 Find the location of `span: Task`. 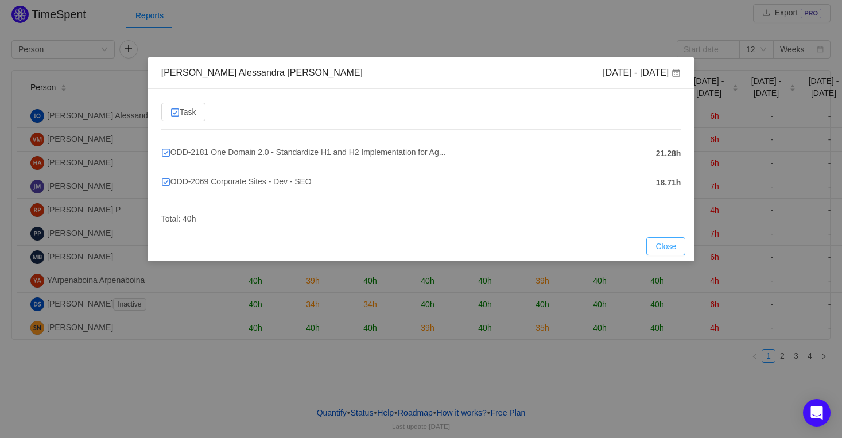

span: Task is located at coordinates (183, 112).